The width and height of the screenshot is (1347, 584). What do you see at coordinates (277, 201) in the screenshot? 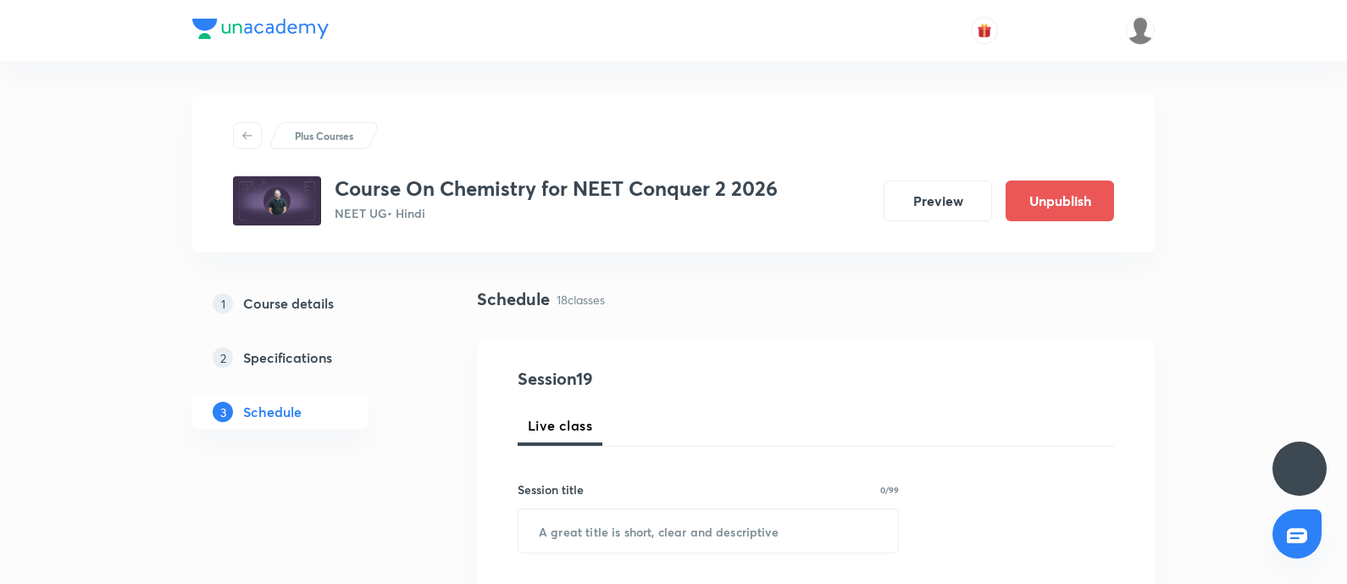
I see `img: 3ba6d4fc010d402d87d753d9147416f0.jpg` at bounding box center [277, 201].